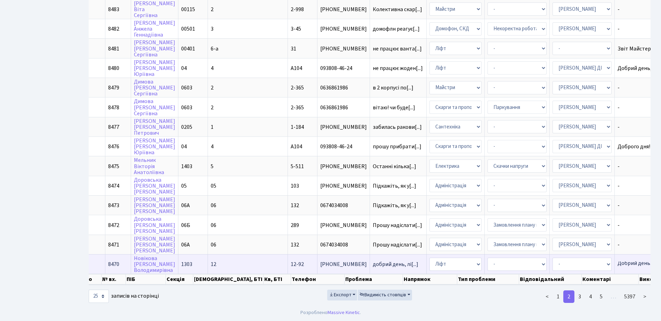  Describe the element at coordinates (297, 9) in the screenshot. I see `span: 2-998` at that location.